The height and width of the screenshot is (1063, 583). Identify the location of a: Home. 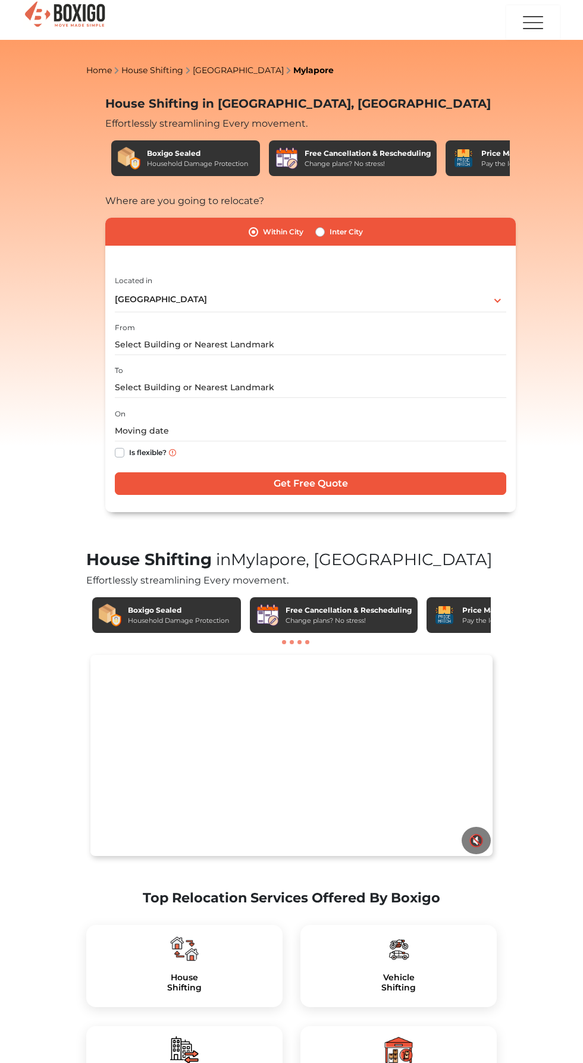
(99, 70).